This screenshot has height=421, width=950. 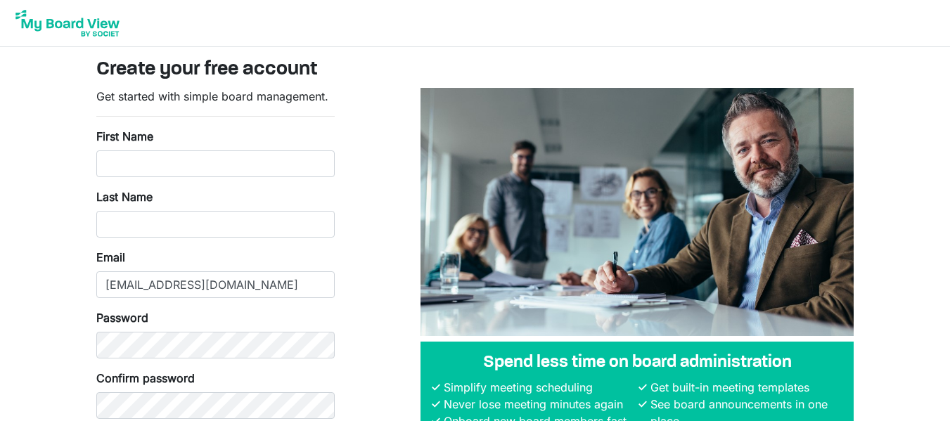 What do you see at coordinates (538, 387) in the screenshot?
I see `li: Simplify meeting scheduling` at bounding box center [538, 387].